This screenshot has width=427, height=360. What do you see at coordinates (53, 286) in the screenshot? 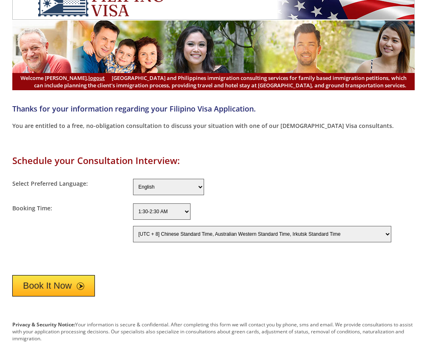
I see `button: Book It Now` at bounding box center [53, 286].